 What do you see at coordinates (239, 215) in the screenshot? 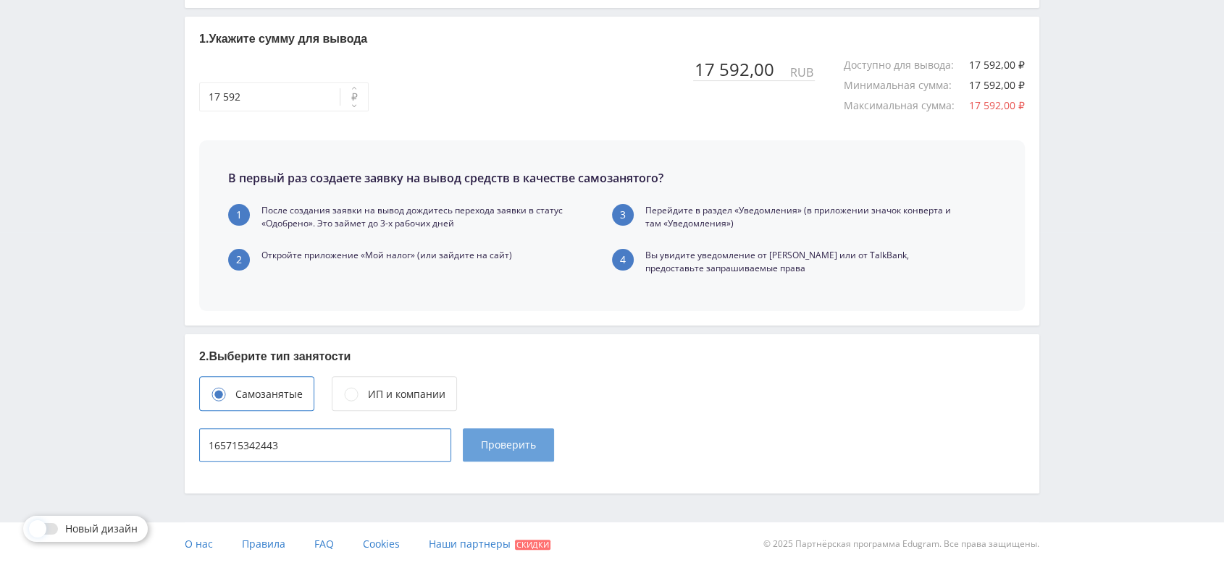
I see `div: 1` at bounding box center [239, 215].